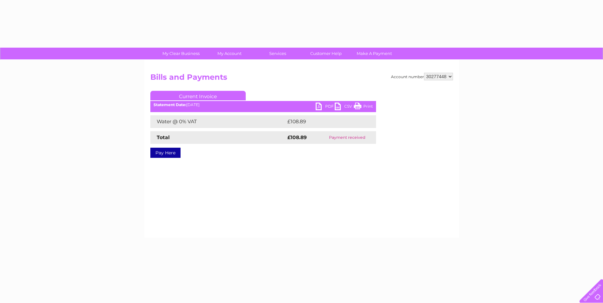 The image size is (603, 303). Describe the element at coordinates (165, 153) in the screenshot. I see `a: Pay Here` at that location.